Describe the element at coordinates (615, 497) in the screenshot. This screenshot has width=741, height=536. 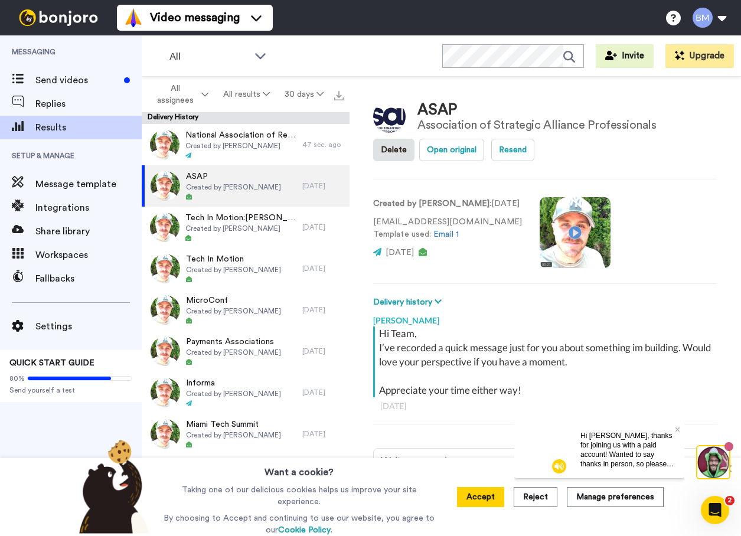
I see `button: Manage preferences` at that location.